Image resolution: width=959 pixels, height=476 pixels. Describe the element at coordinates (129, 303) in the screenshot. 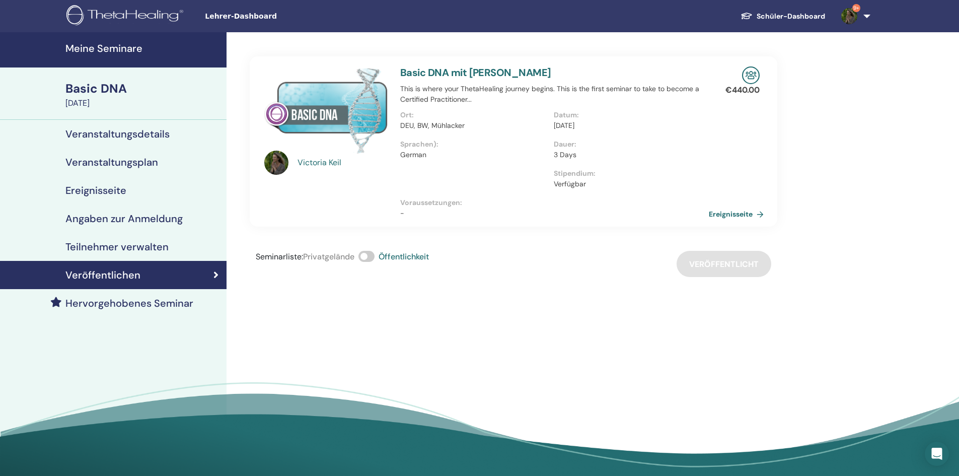

I see `h4: Hervorgehobenes Seminar` at that location.